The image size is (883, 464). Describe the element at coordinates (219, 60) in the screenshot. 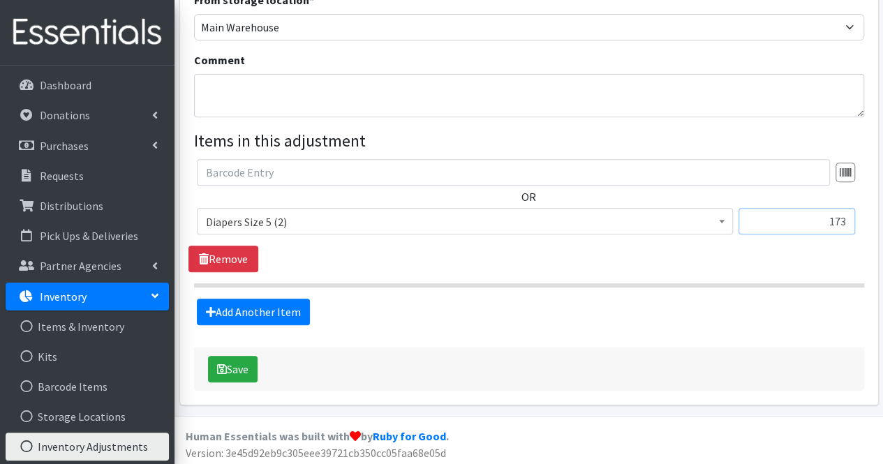

I see `label: Comment` at that location.